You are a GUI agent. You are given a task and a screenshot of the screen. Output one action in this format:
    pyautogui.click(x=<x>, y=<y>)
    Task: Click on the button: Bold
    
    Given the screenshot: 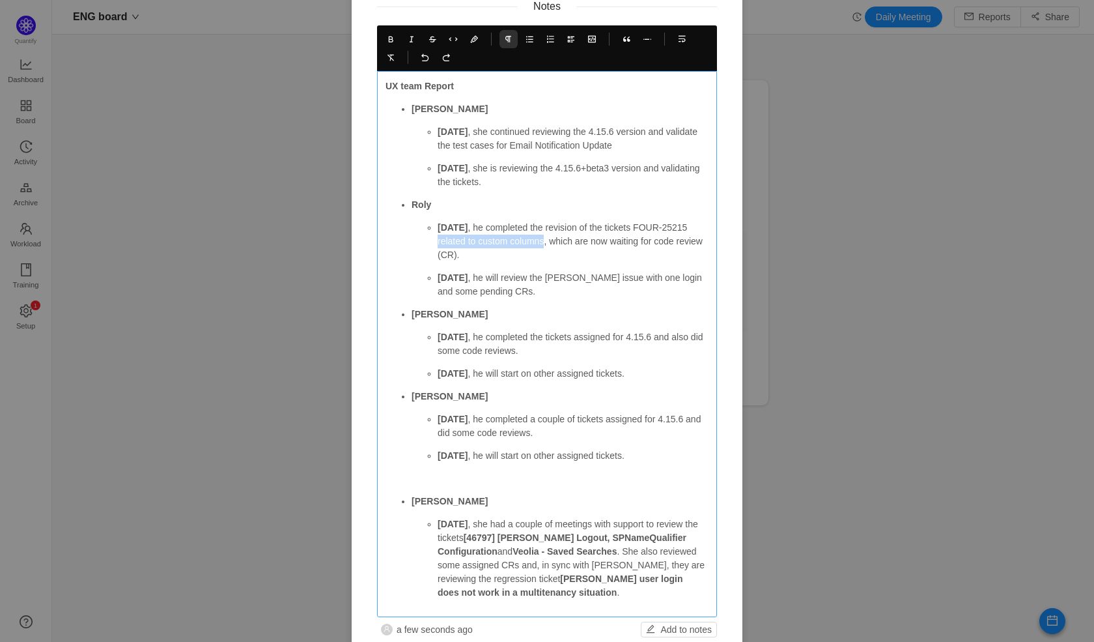 What is the action you would take?
    pyautogui.click(x=391, y=39)
    